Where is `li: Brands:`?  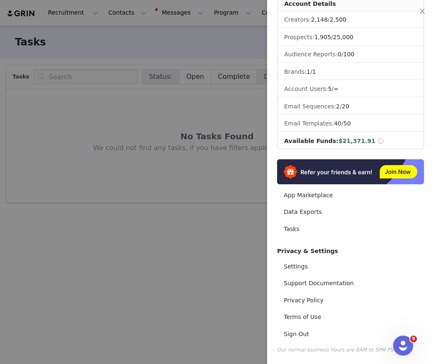 li: Brands: is located at coordinates (350, 72).